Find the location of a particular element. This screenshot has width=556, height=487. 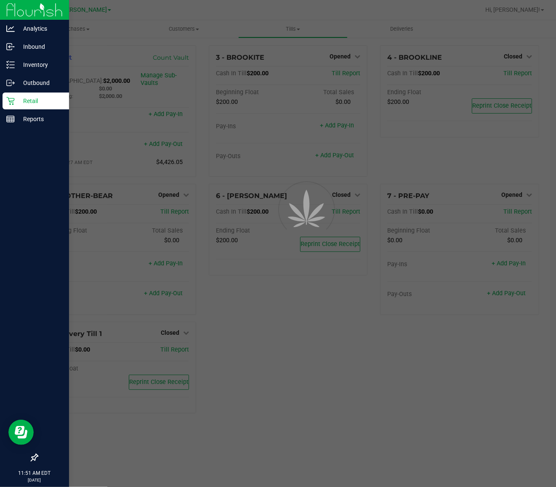

p: 11:51 AM EDT is located at coordinates (35, 473).